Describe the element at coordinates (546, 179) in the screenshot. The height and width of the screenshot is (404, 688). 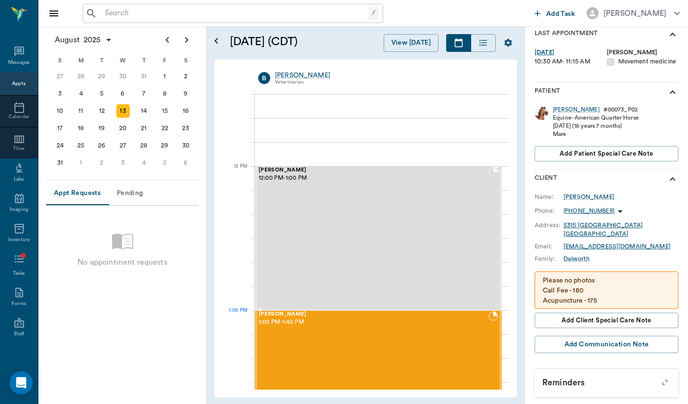
I see `p: Client` at that location.